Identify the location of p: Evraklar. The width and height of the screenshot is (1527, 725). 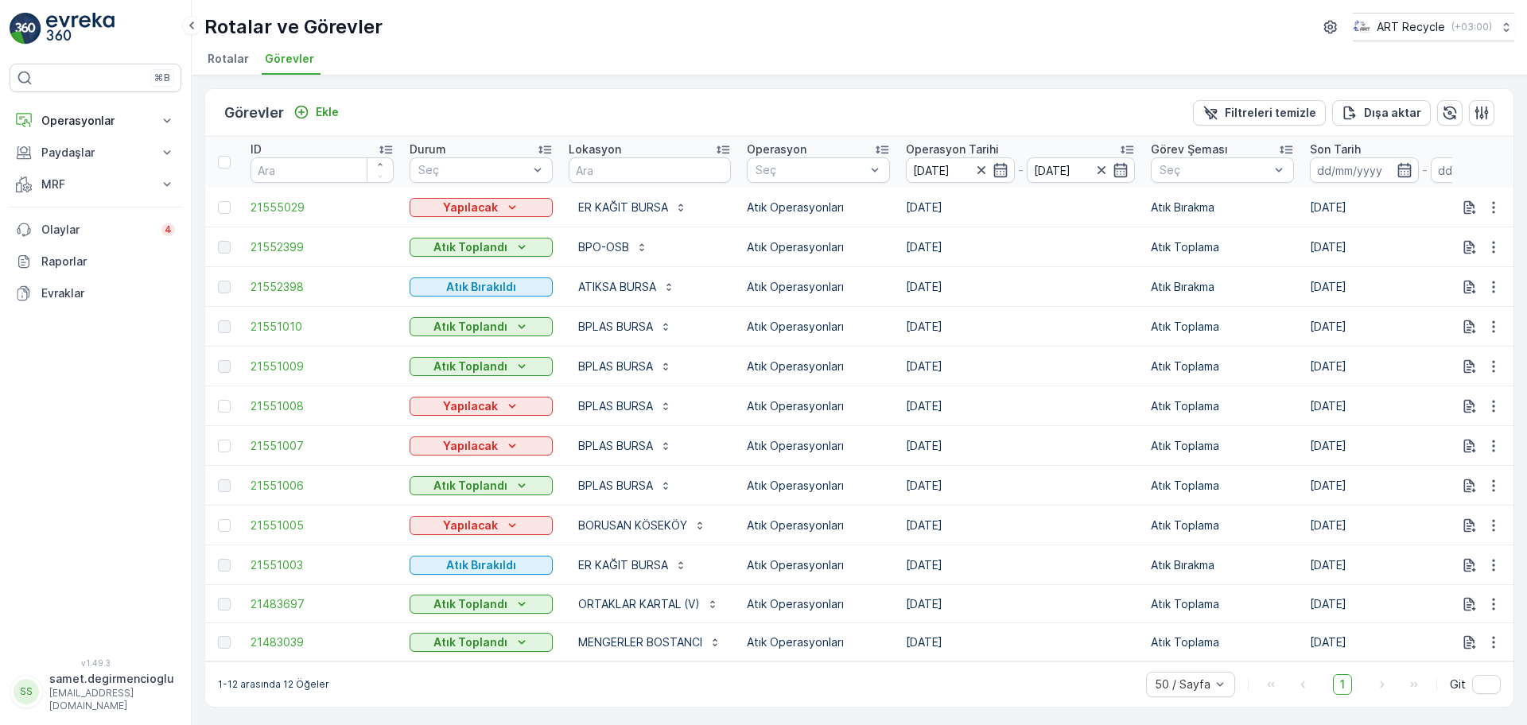
(108, 293).